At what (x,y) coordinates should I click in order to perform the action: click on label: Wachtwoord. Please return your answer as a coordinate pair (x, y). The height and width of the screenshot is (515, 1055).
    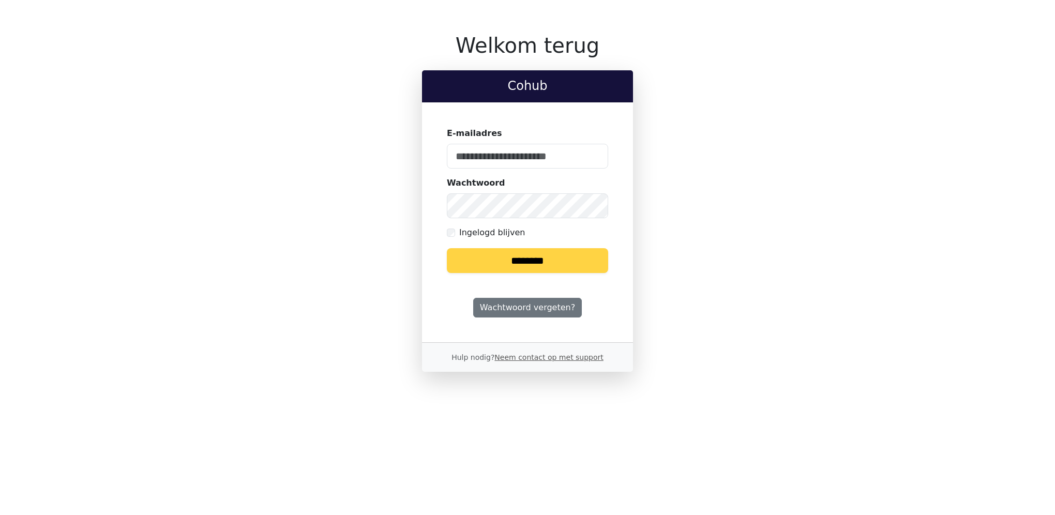
    Looking at the image, I should click on (476, 183).